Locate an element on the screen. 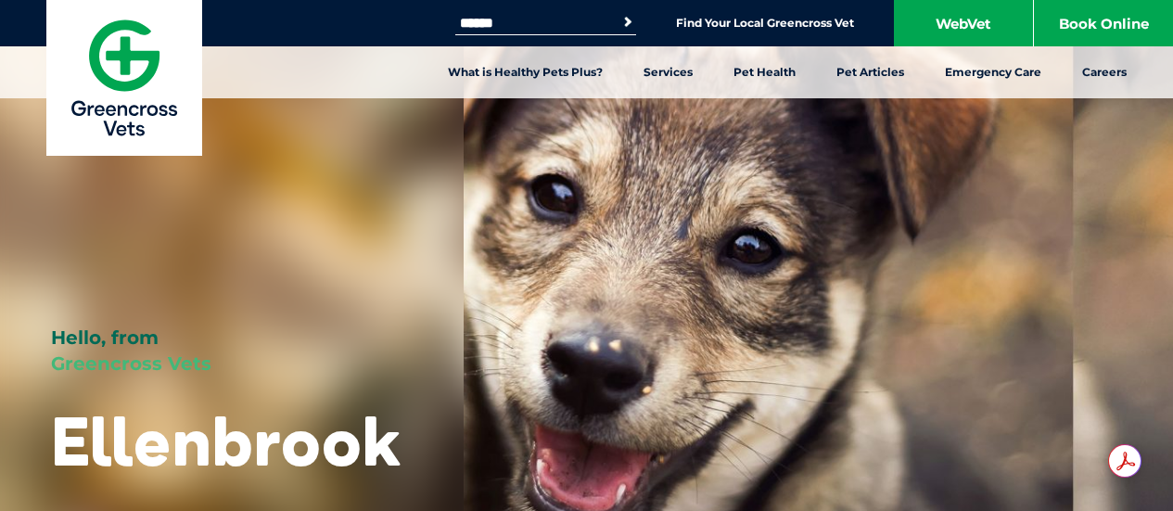 The image size is (1173, 511). a: Find Your Local Greencross Vet is located at coordinates (765, 23).